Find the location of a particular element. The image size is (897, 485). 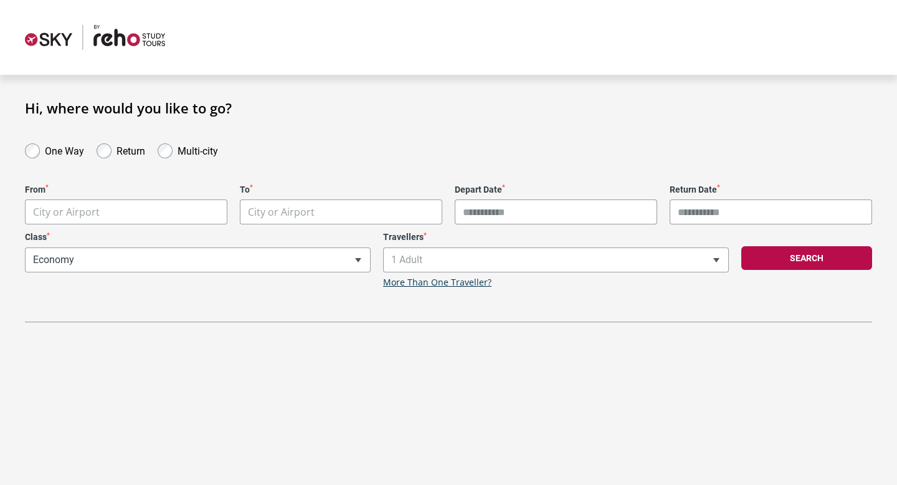

label: Multi-city is located at coordinates (198, 150).